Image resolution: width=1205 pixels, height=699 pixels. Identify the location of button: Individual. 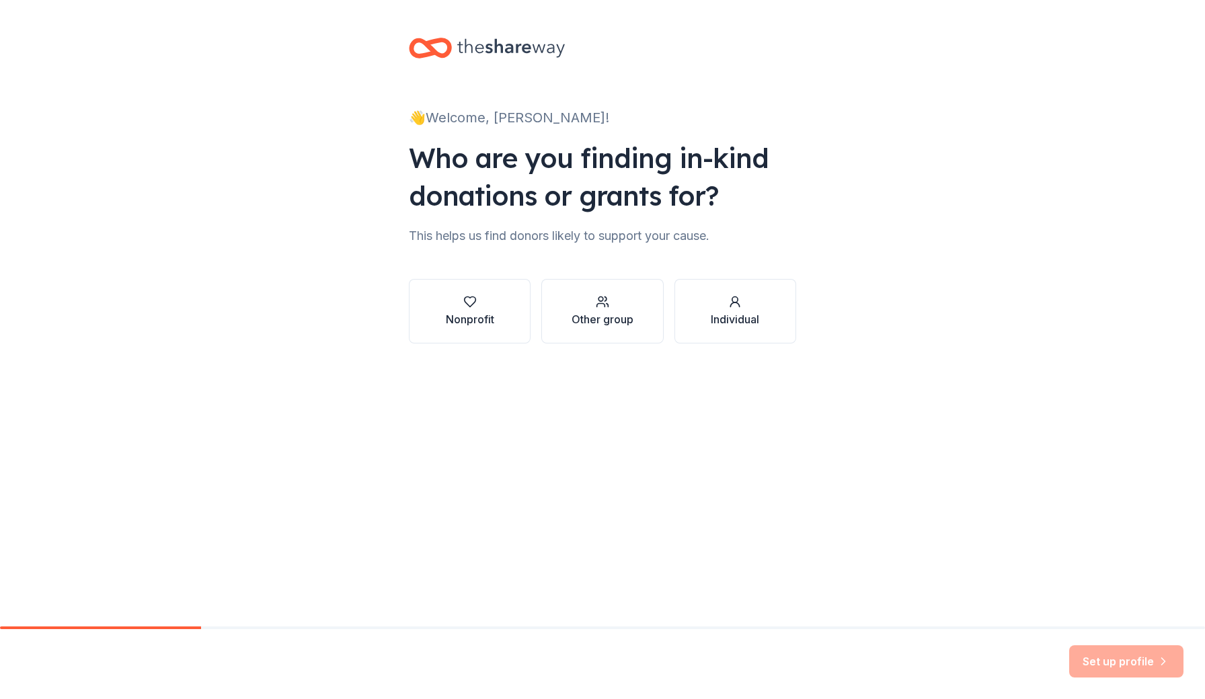
(735, 311).